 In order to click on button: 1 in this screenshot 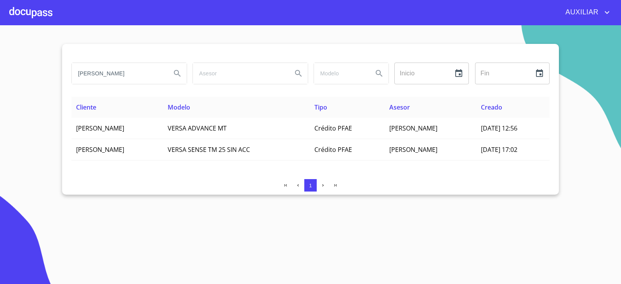, I will do `click(310, 185)`.